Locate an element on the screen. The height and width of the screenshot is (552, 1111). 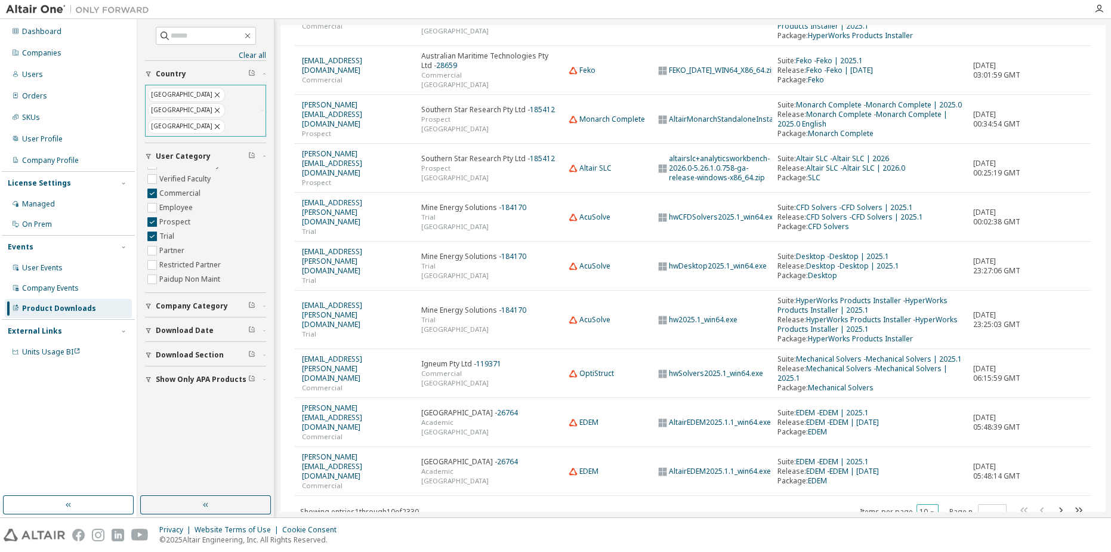
span: Show Only APA Products is located at coordinates (201, 380).